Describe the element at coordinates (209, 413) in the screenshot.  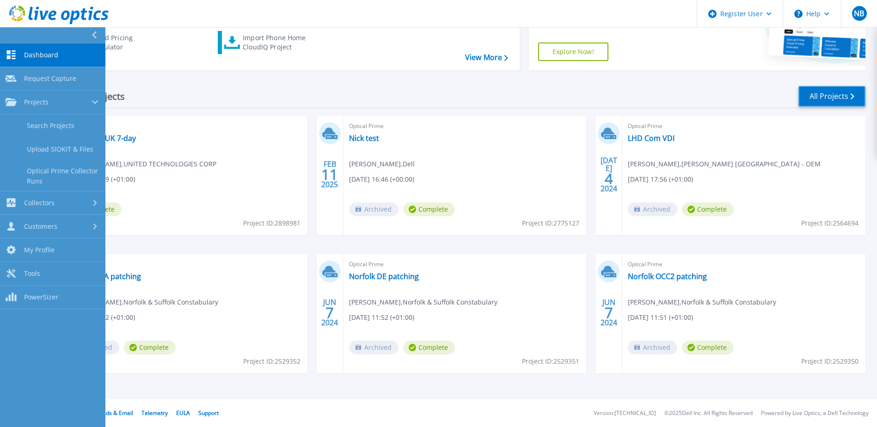
I see `a: Support` at that location.